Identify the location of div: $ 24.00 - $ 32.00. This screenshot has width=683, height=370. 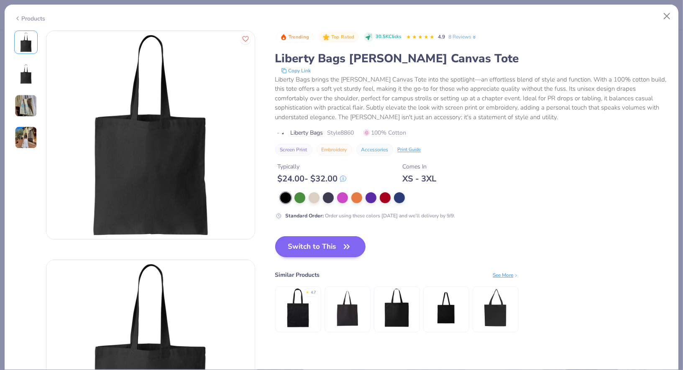
(312, 179).